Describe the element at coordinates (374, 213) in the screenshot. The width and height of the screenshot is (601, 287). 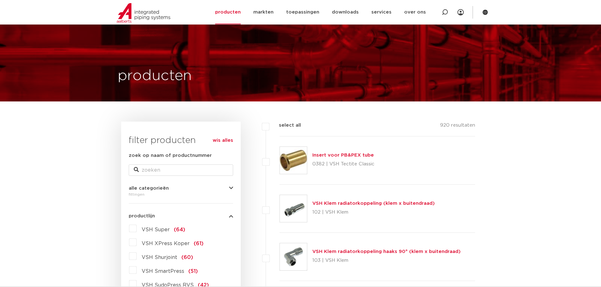
I see `p: 102 | VSH Klem` at that location.